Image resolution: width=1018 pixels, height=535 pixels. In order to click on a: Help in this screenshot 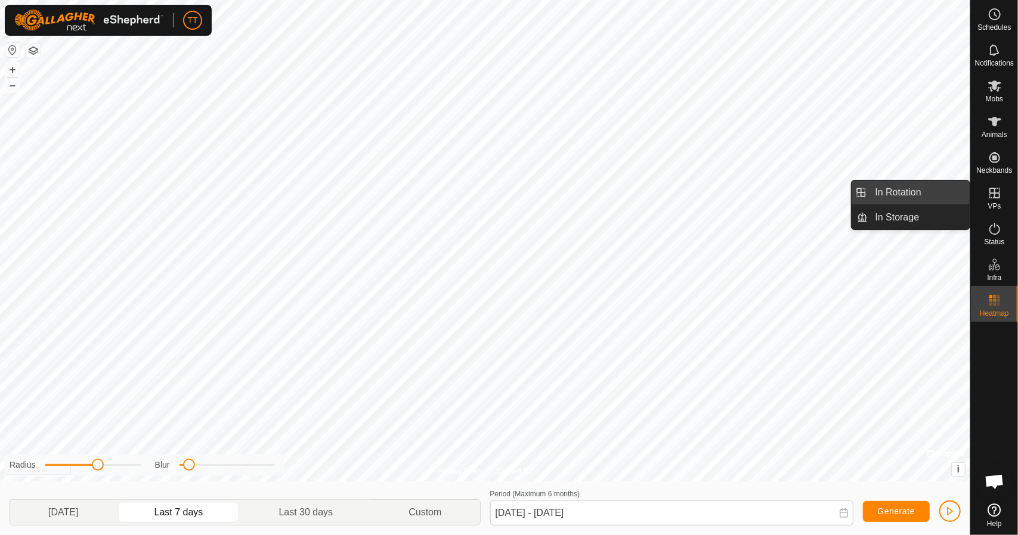, I will do `click(994, 516)`.